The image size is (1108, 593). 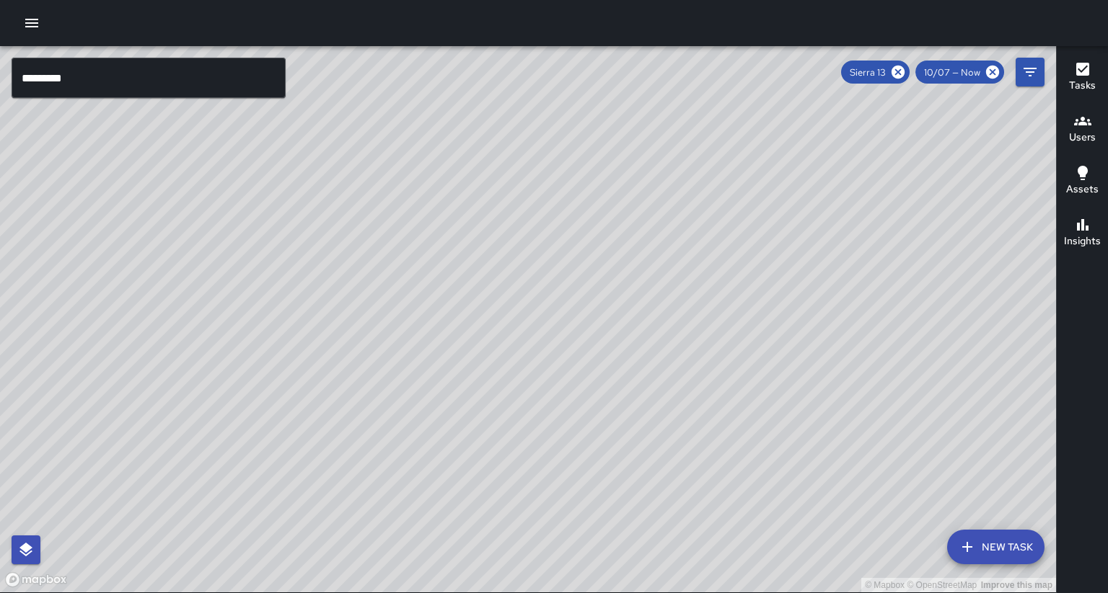 I want to click on h6: Insights, so click(x=1082, y=242).